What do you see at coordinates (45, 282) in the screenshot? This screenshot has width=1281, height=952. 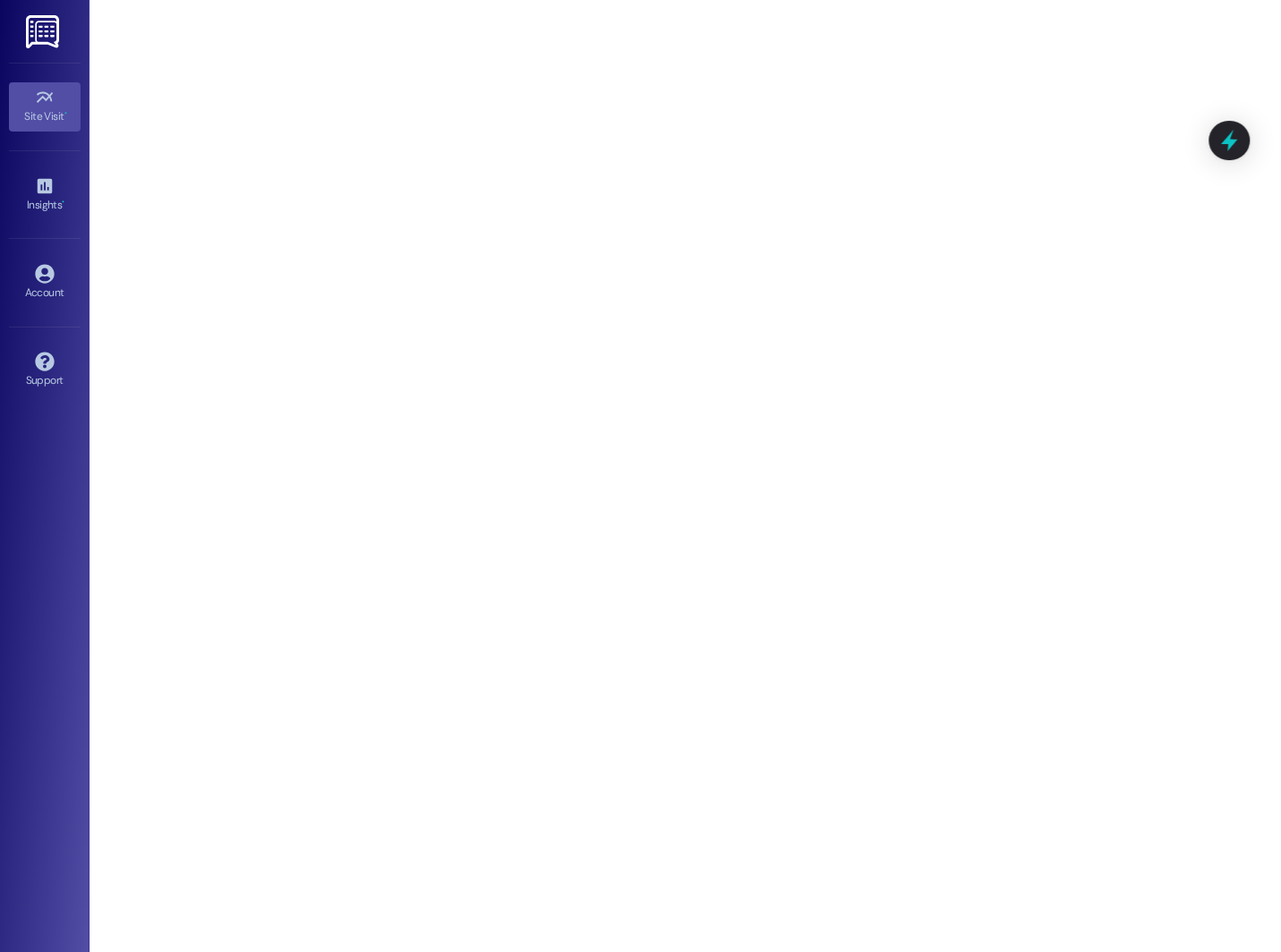 I see `a: Account` at bounding box center [45, 282].